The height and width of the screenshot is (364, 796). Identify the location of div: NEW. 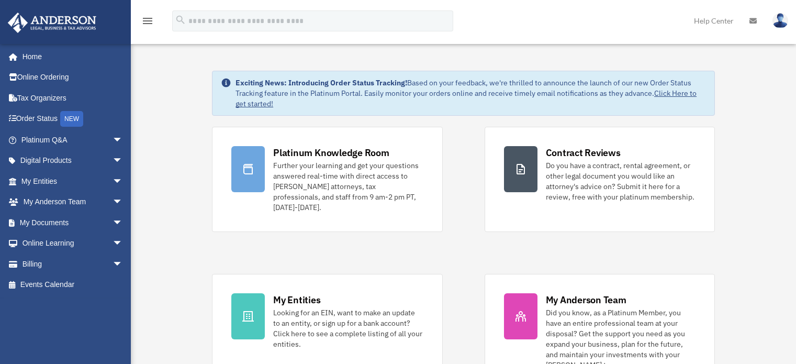
(72, 119).